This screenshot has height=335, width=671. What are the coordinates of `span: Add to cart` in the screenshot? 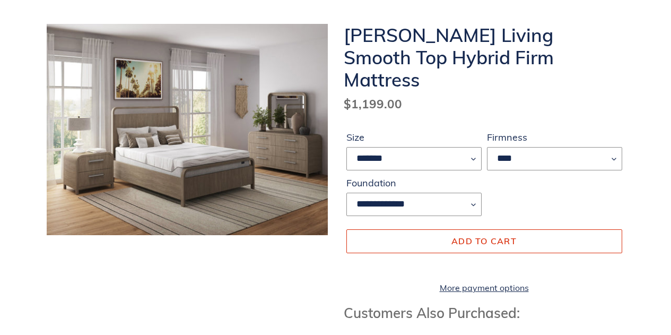 It's located at (484, 241).